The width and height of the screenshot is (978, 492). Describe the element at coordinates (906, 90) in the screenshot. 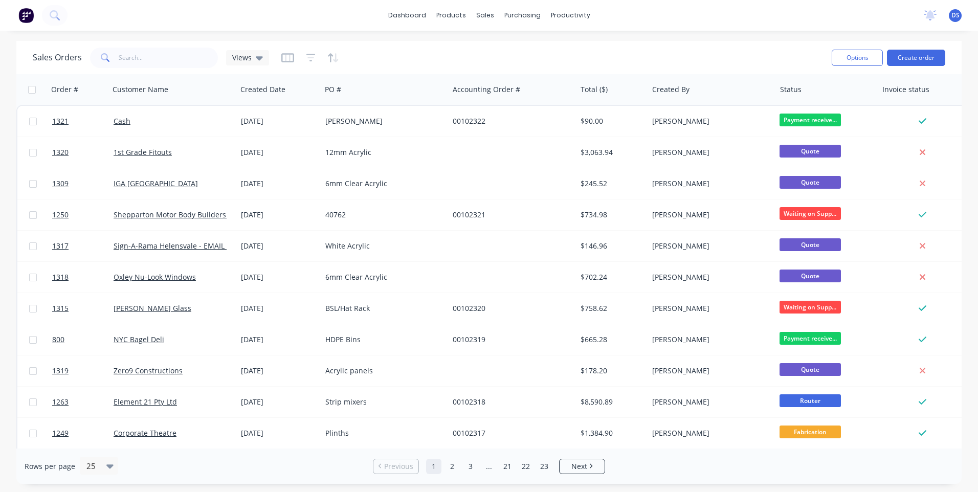

I see `div: Invoice status` at that location.